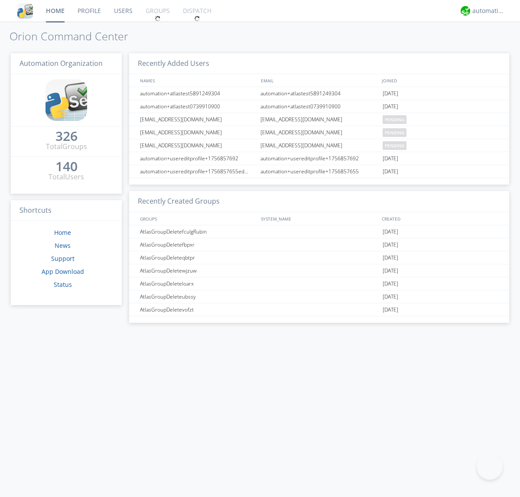 The image size is (520, 497). Describe the element at coordinates (66, 136) in the screenshot. I see `div: 326` at that location.